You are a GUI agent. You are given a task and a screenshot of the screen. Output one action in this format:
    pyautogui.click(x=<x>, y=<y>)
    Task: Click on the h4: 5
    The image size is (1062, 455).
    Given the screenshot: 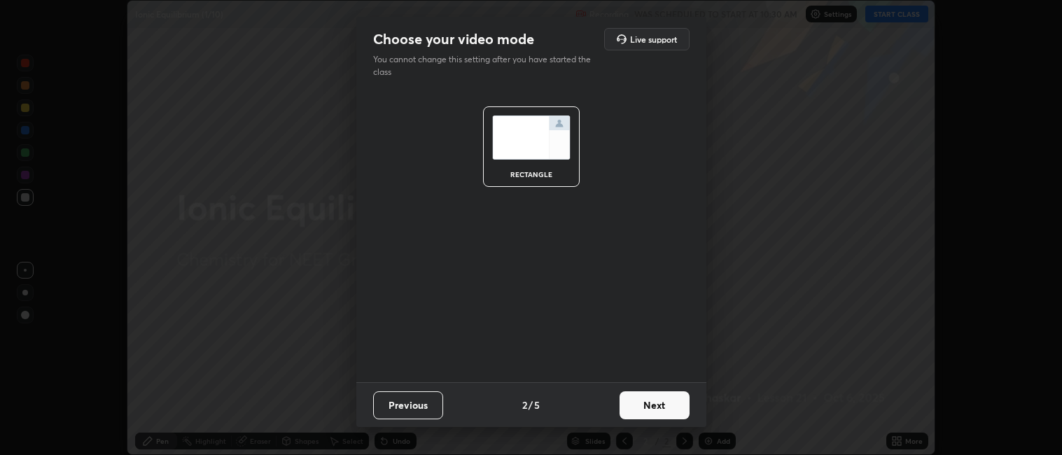 What is the action you would take?
    pyautogui.click(x=537, y=405)
    